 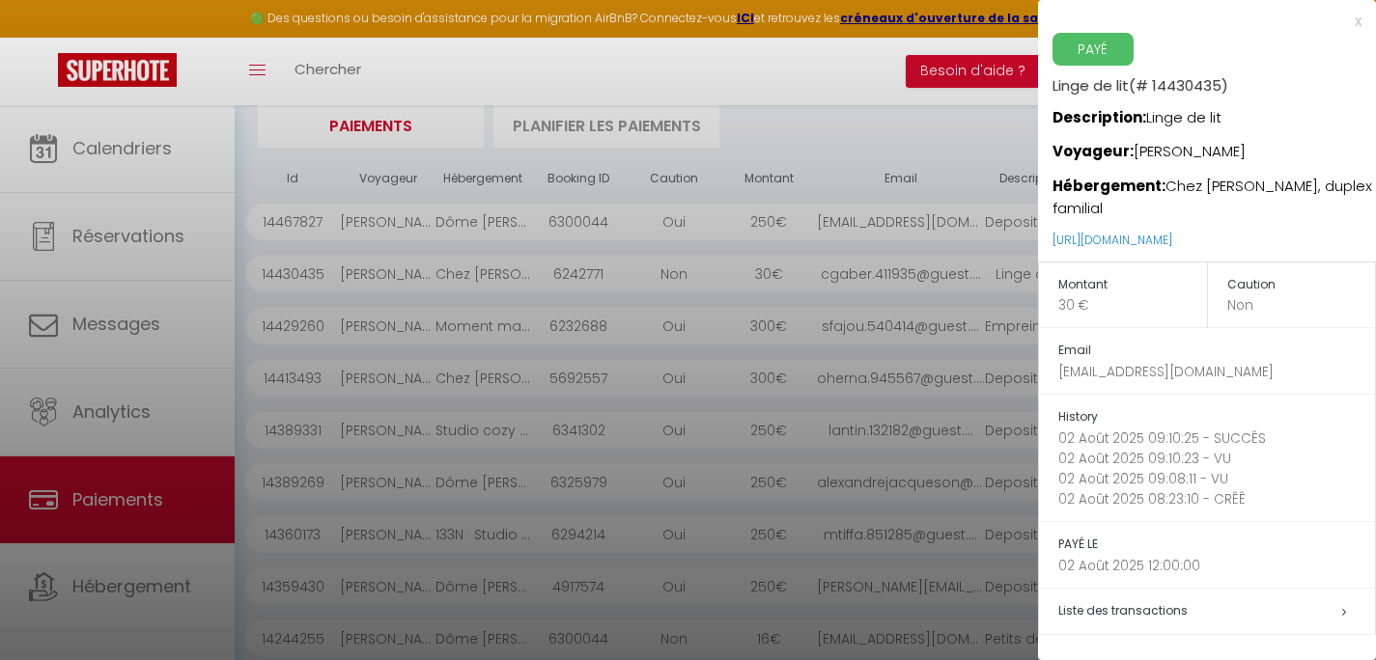 I want to click on h5: Caution, so click(x=1301, y=285).